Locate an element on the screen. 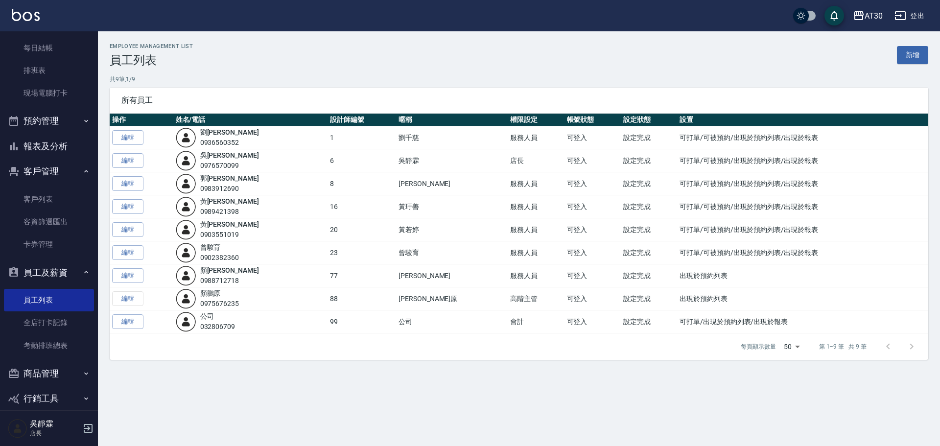 The image size is (940, 446). a: 全店打卡記錄 is located at coordinates (49, 323).